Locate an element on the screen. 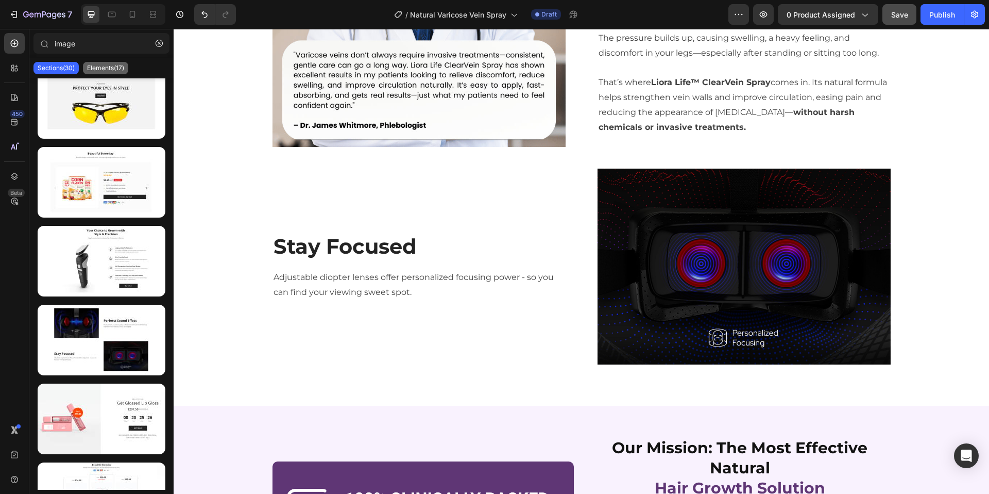 The width and height of the screenshot is (989, 494). span: Natural Varicose Vein Spray is located at coordinates (458, 14).